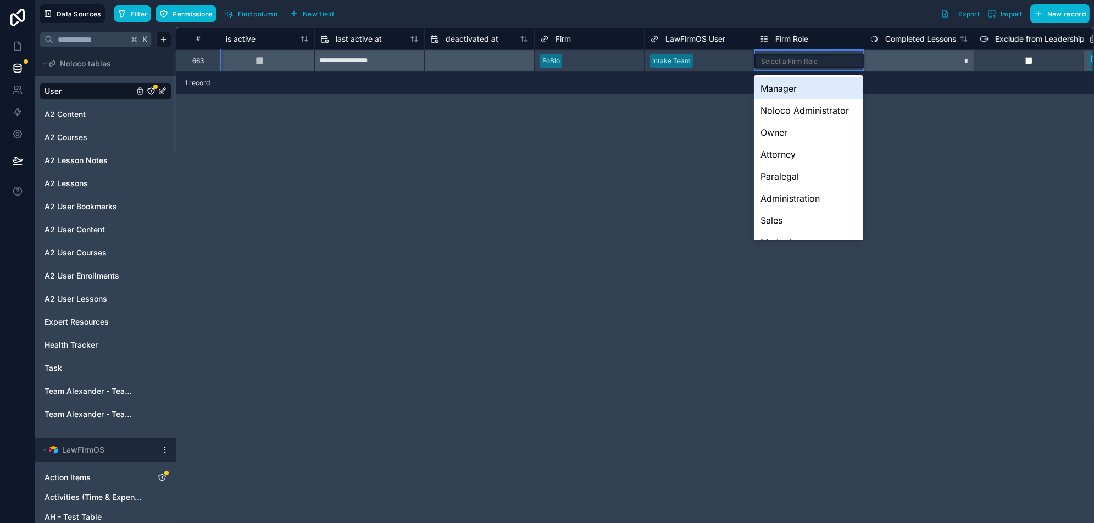  I want to click on span: User, so click(53, 91).